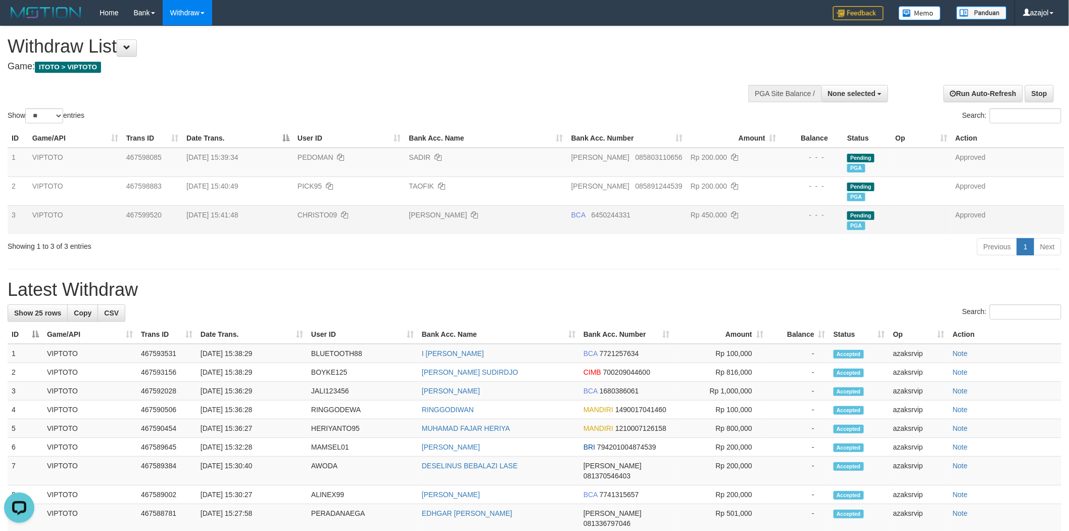 The image size is (1069, 531). I want to click on td: HERIYANTO95, so click(362, 428).